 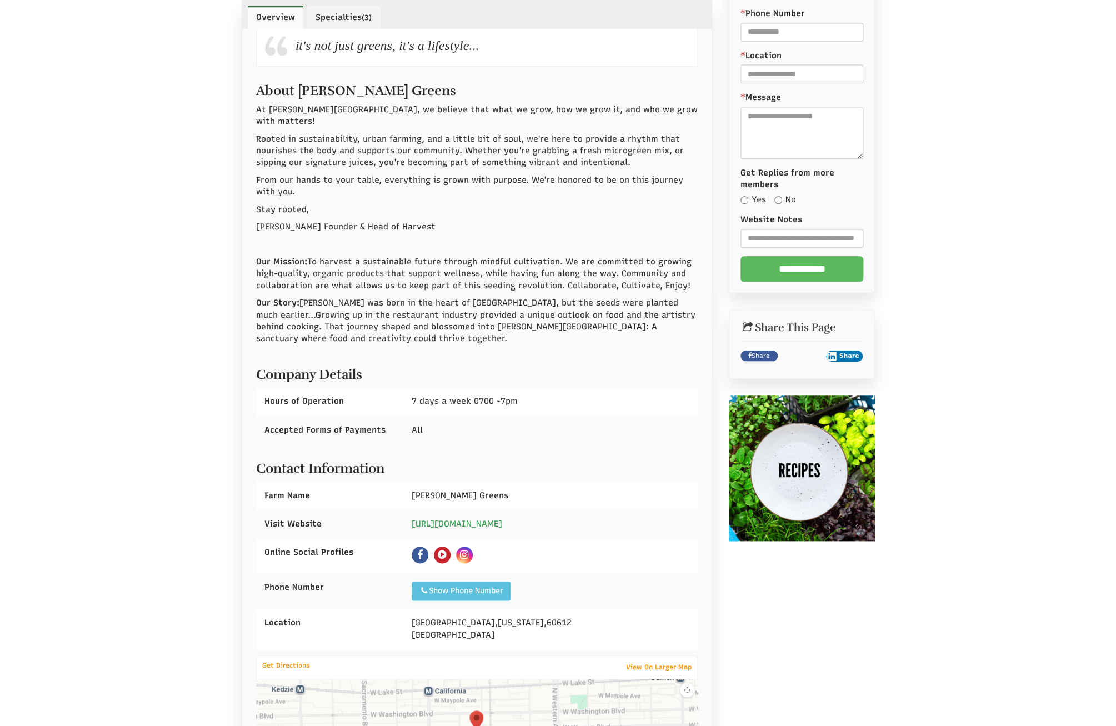 I want to click on div: Location, so click(x=329, y=623).